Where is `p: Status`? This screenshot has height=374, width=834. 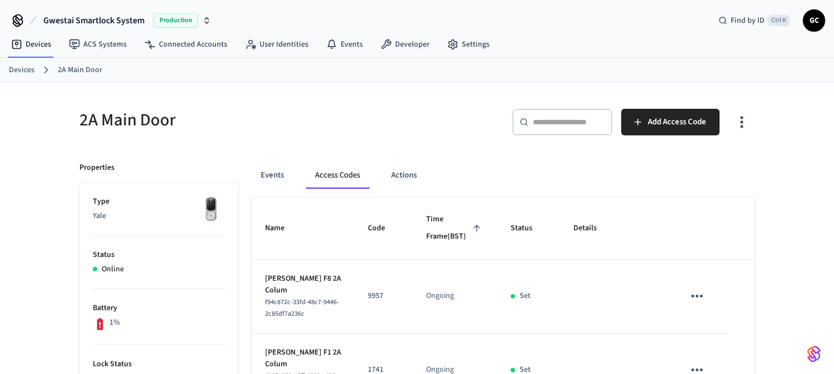 p: Status is located at coordinates (159, 255).